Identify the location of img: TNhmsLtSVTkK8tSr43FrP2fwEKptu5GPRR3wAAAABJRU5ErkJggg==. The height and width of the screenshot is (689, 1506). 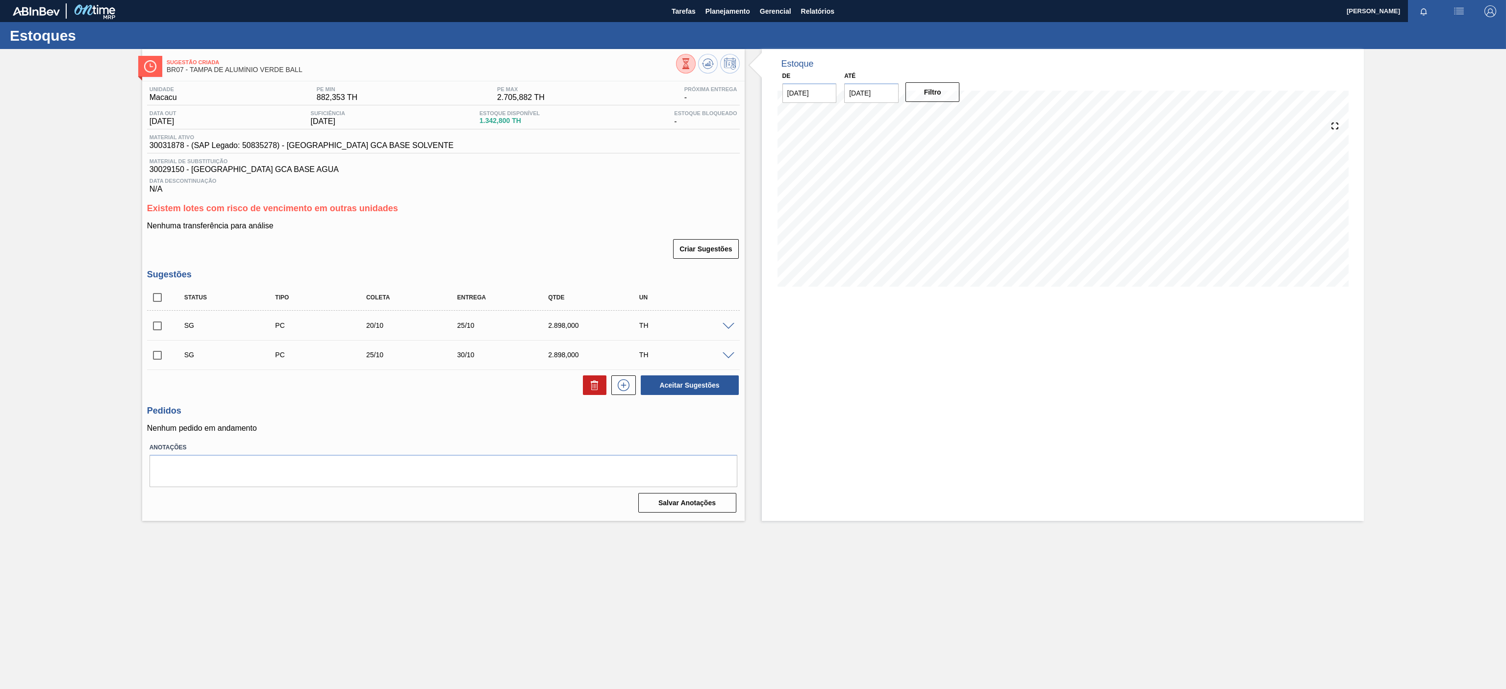
(36, 11).